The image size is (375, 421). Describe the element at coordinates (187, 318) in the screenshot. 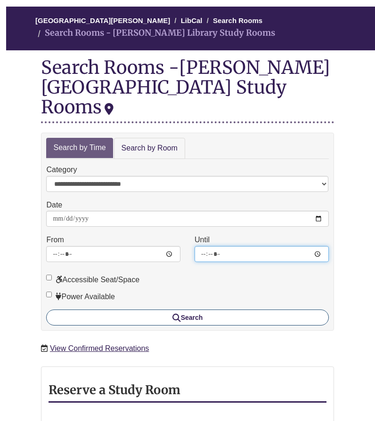

I see `button: Search` at that location.